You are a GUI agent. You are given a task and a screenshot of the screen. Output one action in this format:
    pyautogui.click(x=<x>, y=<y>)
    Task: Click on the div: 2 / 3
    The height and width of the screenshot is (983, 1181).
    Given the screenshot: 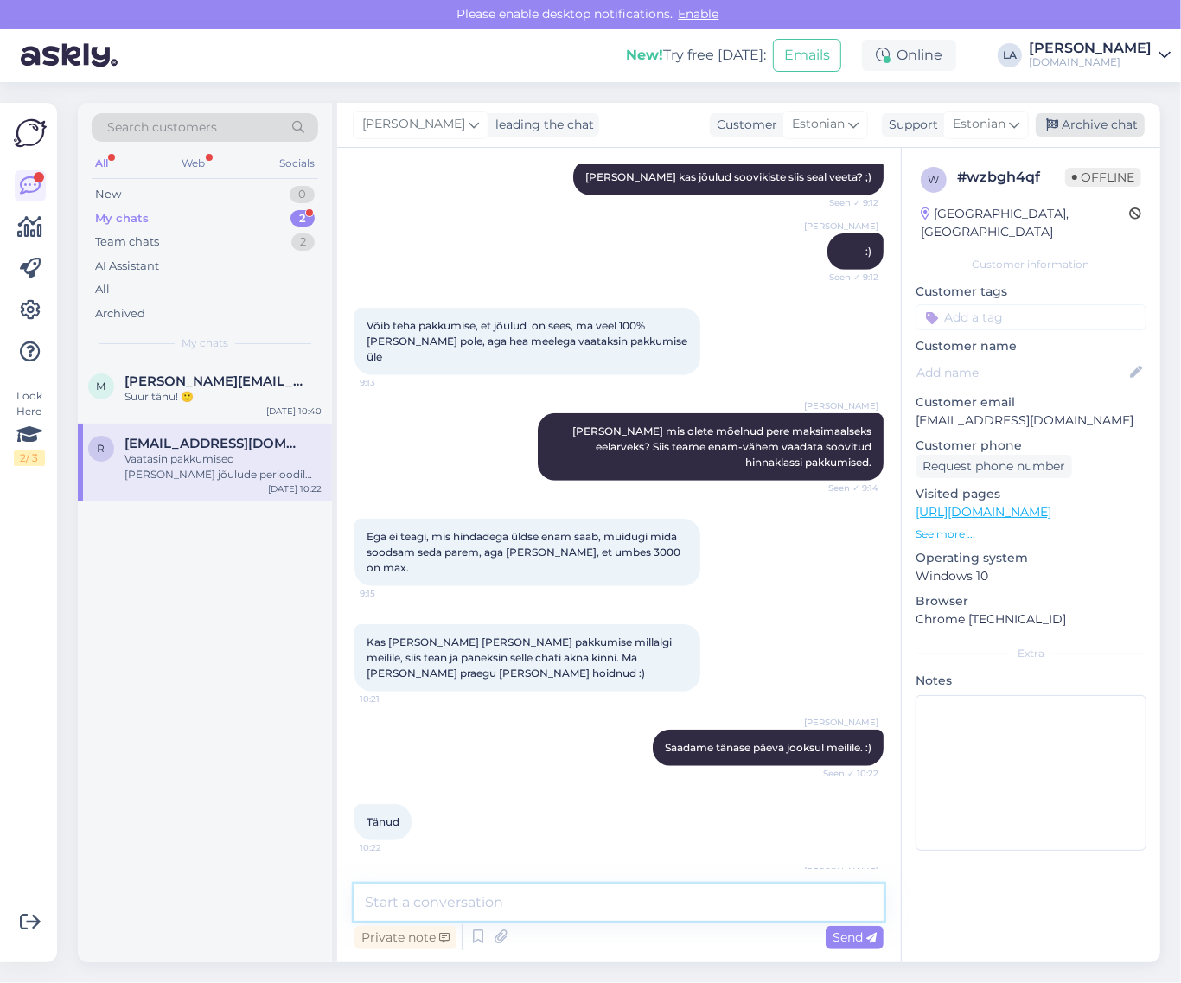 What is the action you would take?
    pyautogui.click(x=29, y=458)
    